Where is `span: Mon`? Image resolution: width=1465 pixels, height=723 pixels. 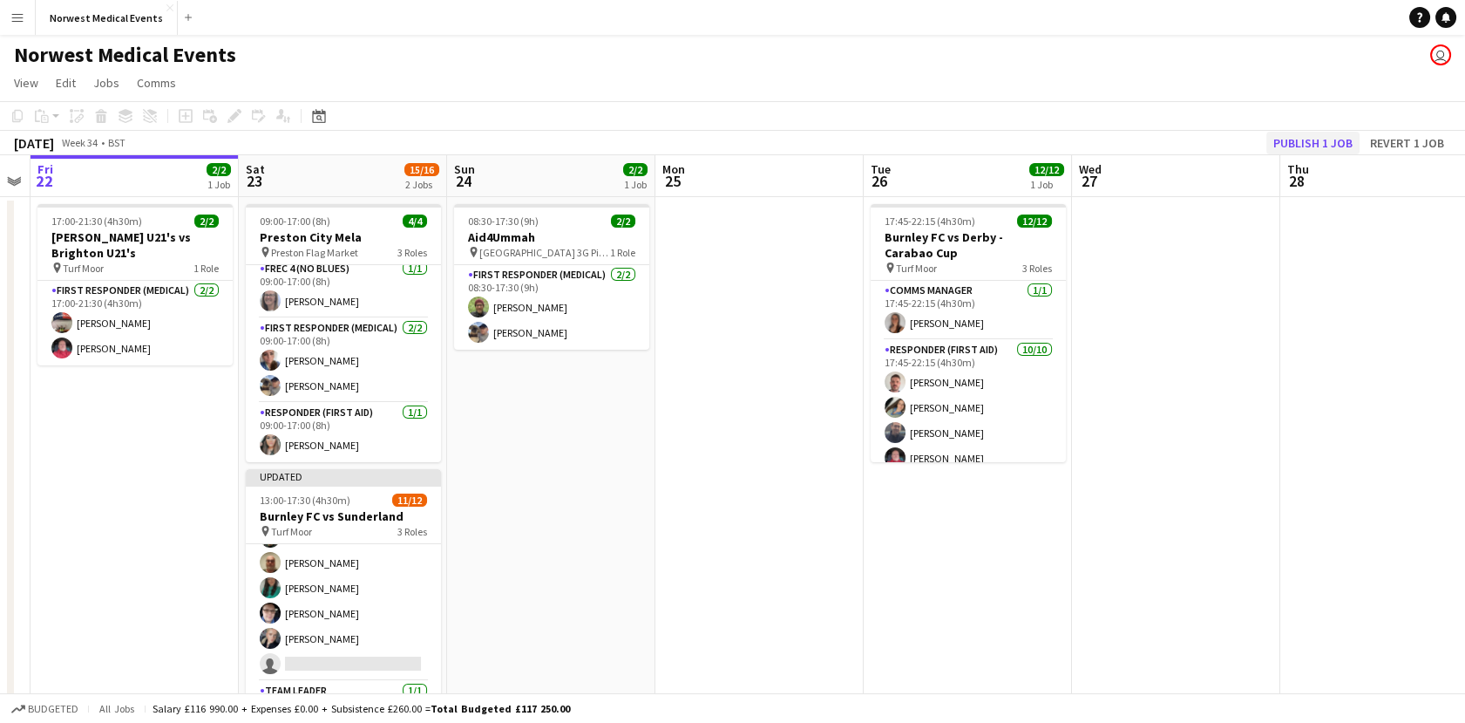 span: Mon is located at coordinates (674, 169).